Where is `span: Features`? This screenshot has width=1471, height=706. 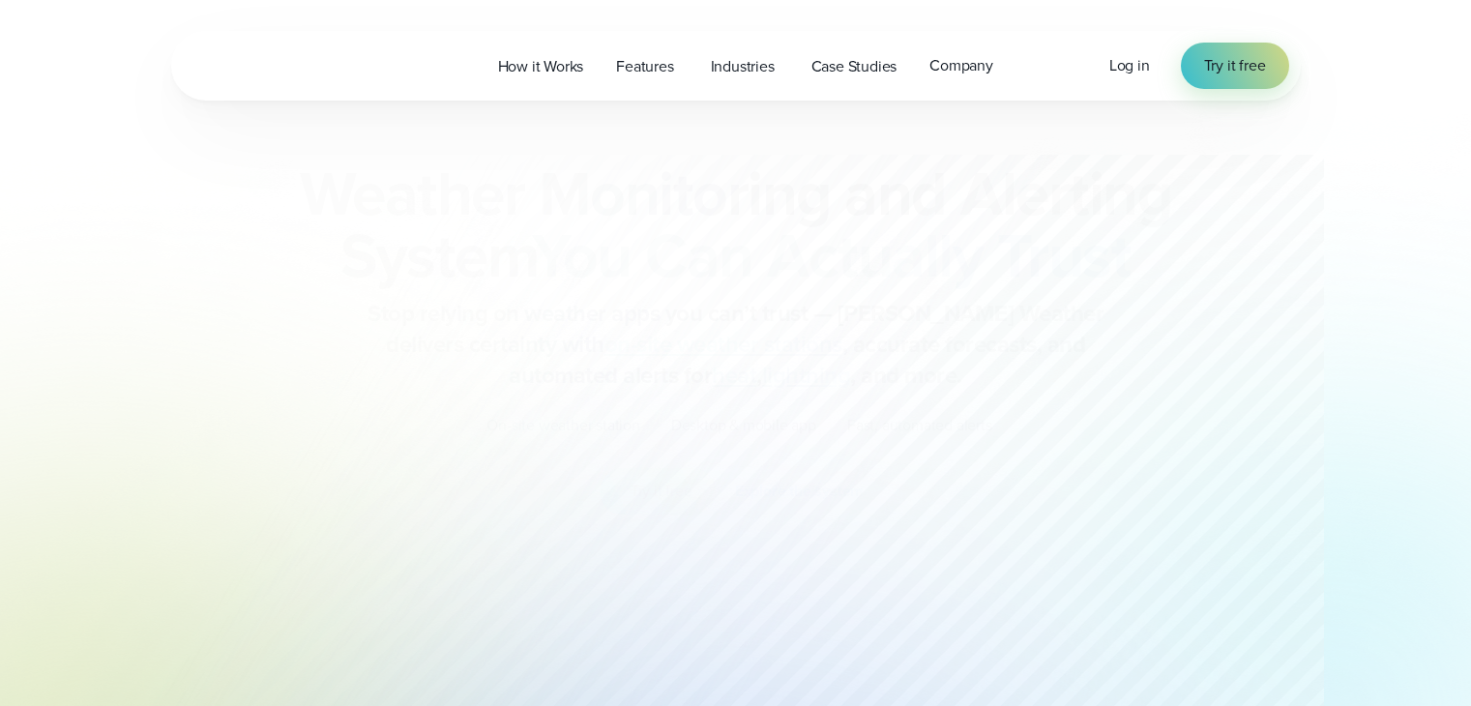 span: Features is located at coordinates (644, 67).